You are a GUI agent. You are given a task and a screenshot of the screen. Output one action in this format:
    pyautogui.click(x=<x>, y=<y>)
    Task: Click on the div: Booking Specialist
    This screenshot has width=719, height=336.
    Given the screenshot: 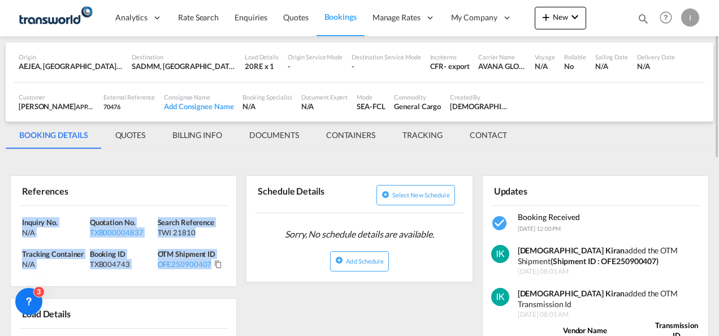 What is the action you would take?
    pyautogui.click(x=267, y=97)
    